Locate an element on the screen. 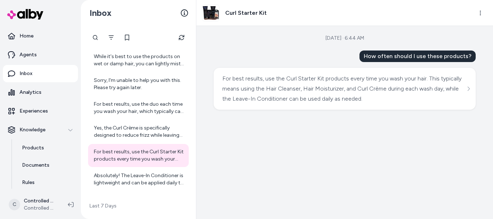  a: Yes, the Curl Crème is specifically designed to reduce frizz while leaving curls soft and shiny, ... is located at coordinates (138, 132).